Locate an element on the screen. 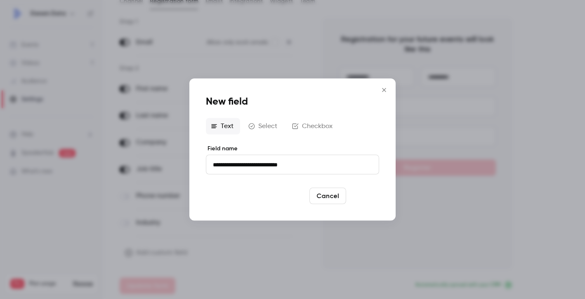  button: Cancel is located at coordinates (327, 196).